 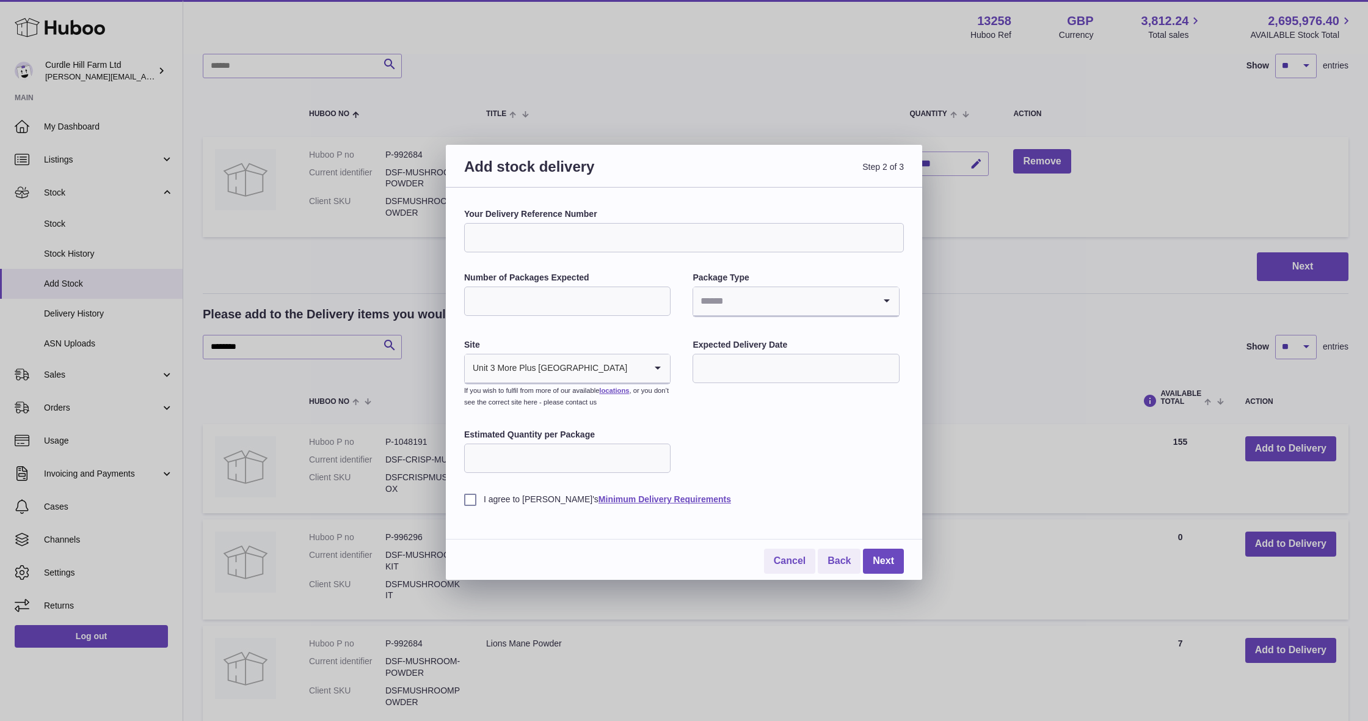 What do you see at coordinates (790, 561) in the screenshot?
I see `a: Cancel` at bounding box center [790, 561].